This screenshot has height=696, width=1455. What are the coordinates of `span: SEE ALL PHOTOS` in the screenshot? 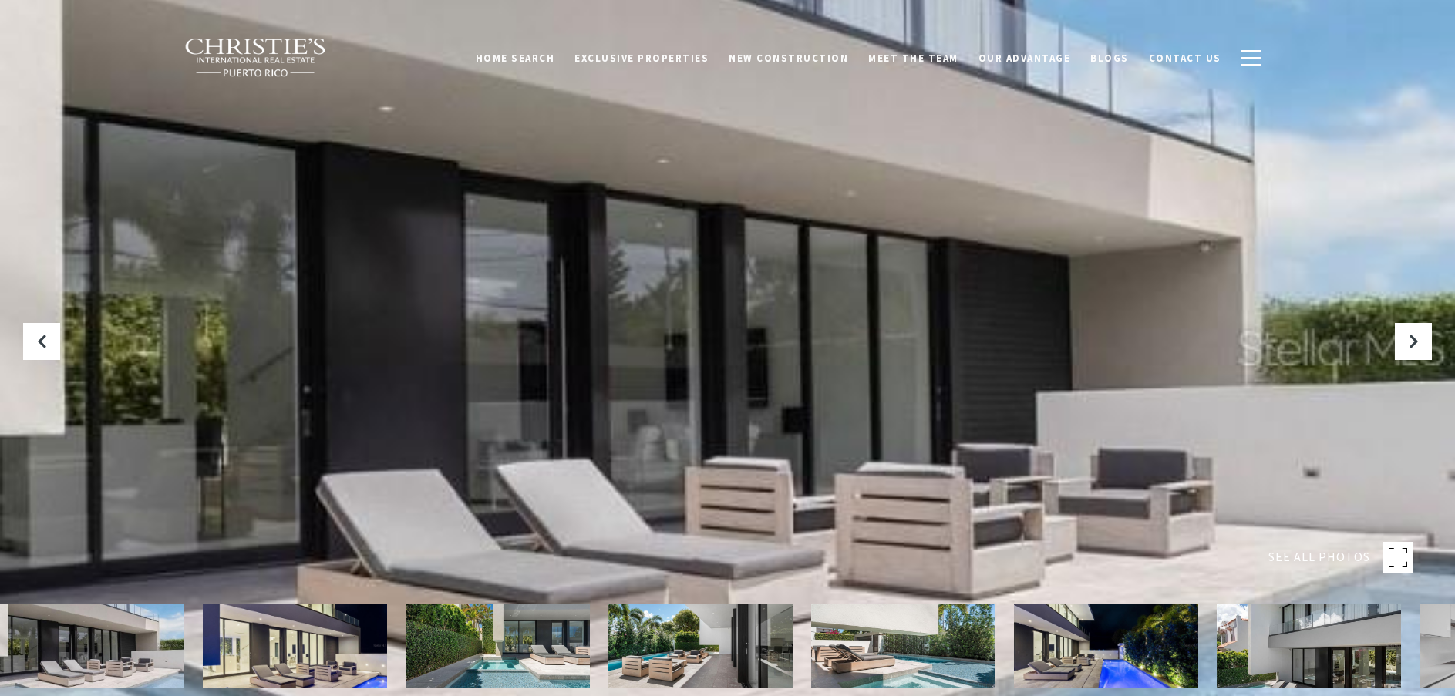 It's located at (1319, 557).